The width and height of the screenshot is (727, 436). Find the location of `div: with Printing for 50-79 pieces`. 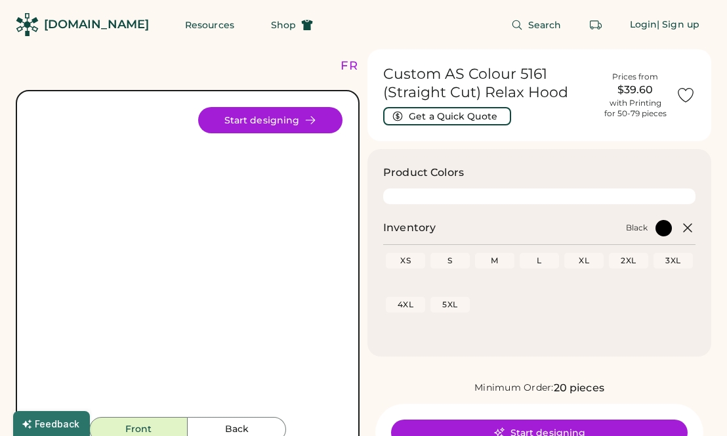

div: with Printing for 50-79 pieces is located at coordinates (635, 108).